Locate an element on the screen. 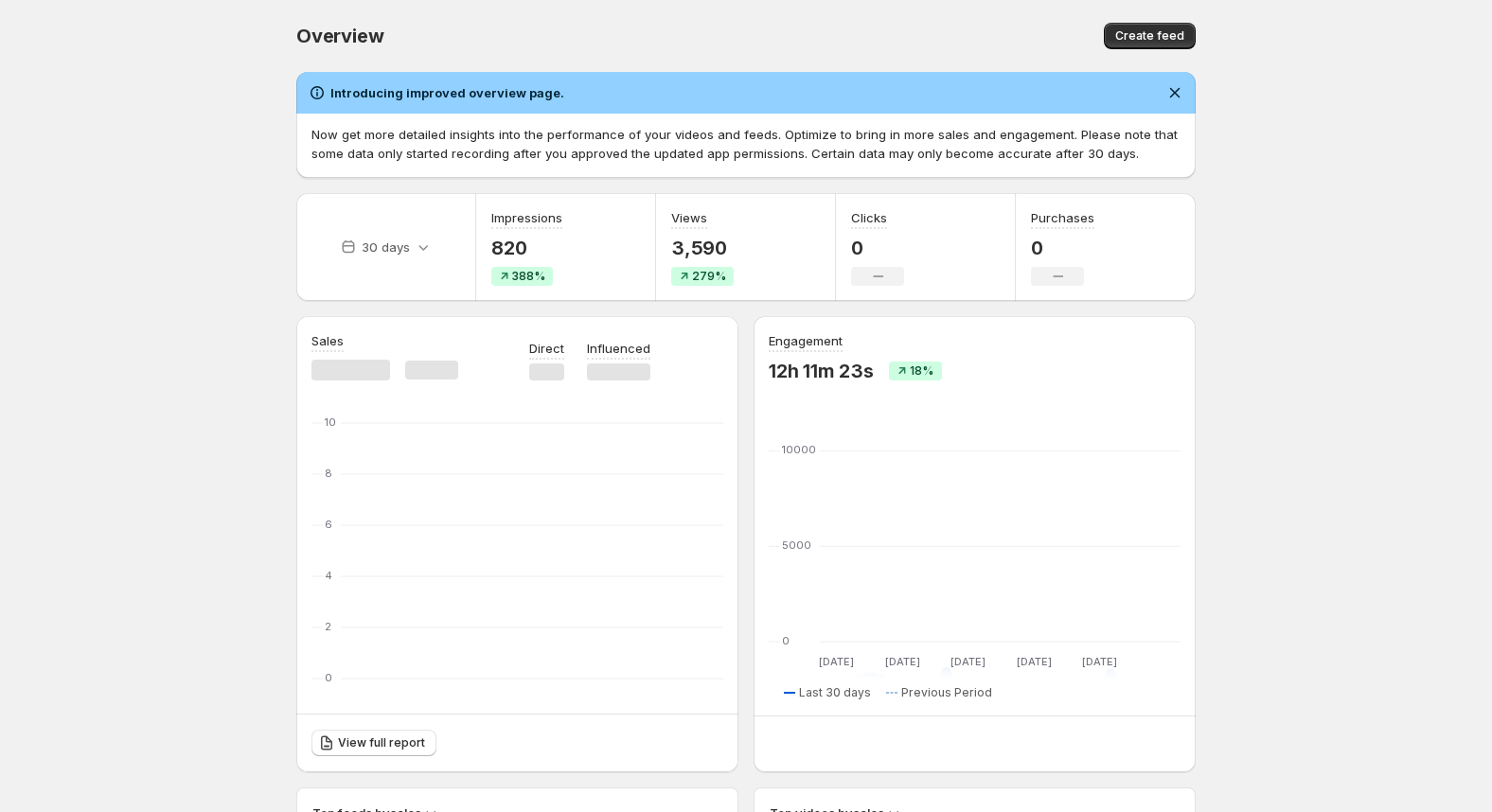 Image resolution: width=1492 pixels, height=812 pixels. text: 10 is located at coordinates (330, 422).